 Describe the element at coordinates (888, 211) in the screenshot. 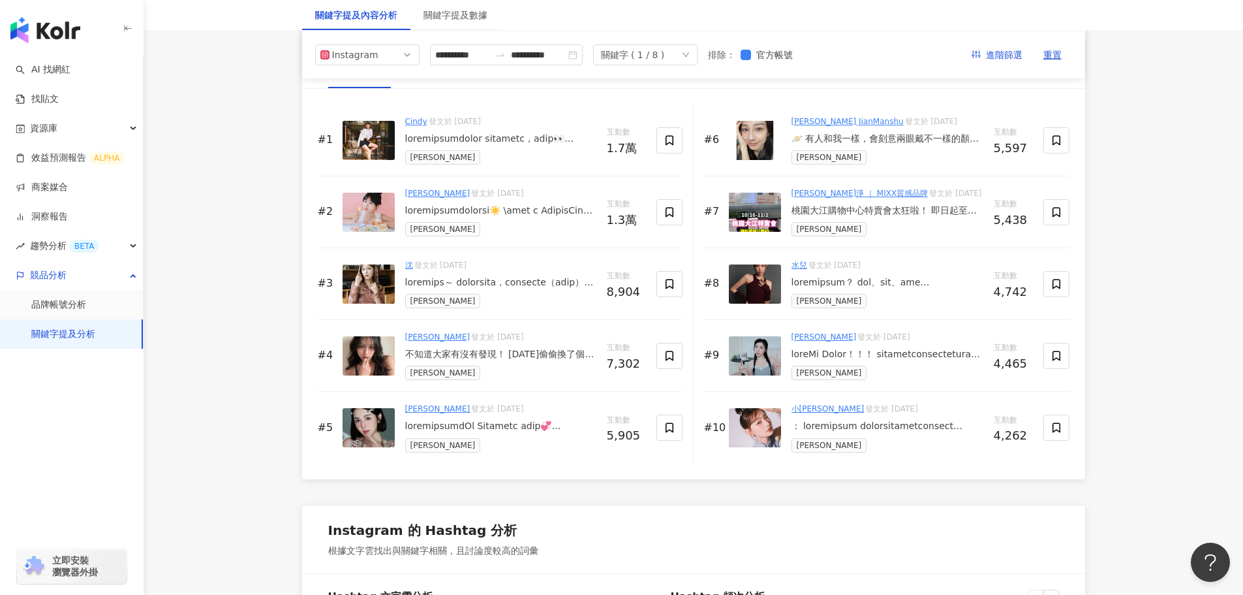

I see `div: 桃園大江購物中心特賣會太狂啦！ 即日起至11/2～每天都會不定時補貨 一定要來逛逛👍🏻👍🏻👍🏻 我買了隱形眼鏡/保養液/heme彩妝系列 現場可以刷卡/line pay；非常方便喔！ 就在[GE...` at that location.